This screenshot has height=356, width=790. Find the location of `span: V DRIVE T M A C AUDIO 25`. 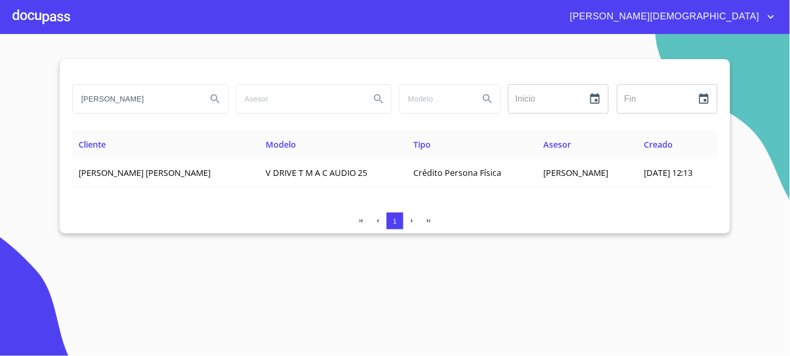

span: V DRIVE T M A C AUDIO 25 is located at coordinates (317, 173).